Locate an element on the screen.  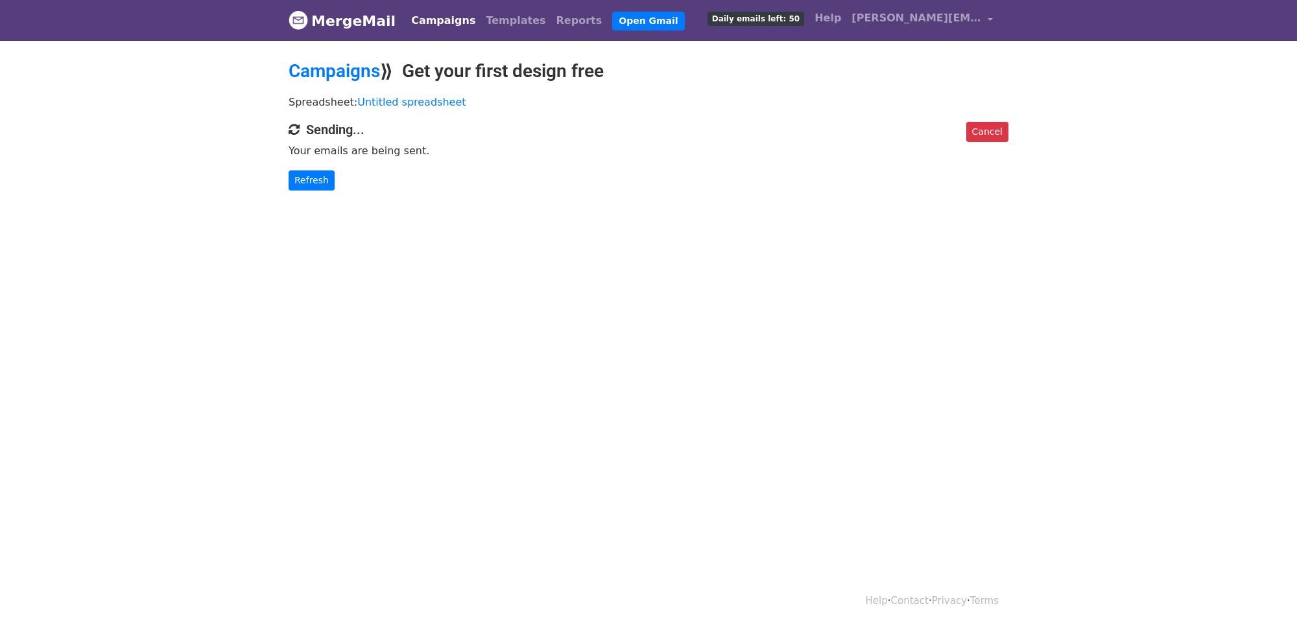
p: Your emails are being sent. is located at coordinates (648, 150).